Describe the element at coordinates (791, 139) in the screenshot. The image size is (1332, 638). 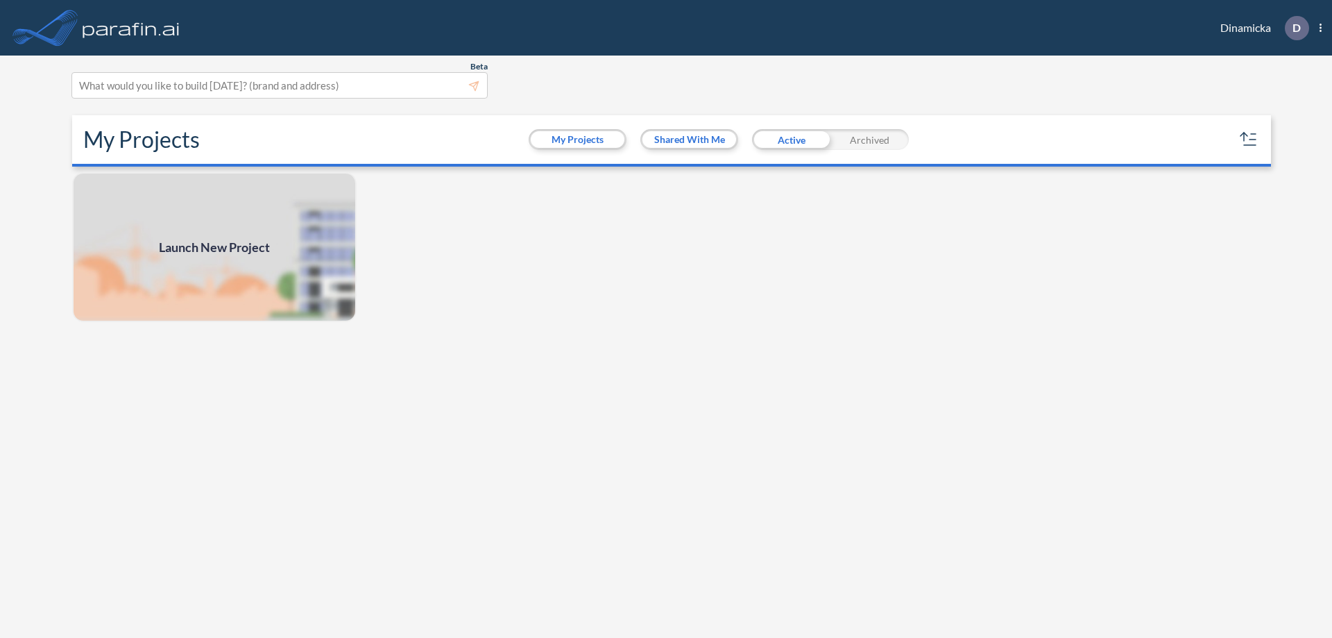
I see `div: Active` at that location.